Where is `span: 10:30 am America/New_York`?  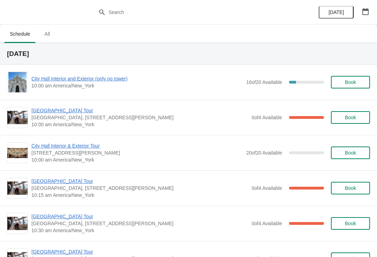 span: 10:30 am America/New_York is located at coordinates (140, 230).